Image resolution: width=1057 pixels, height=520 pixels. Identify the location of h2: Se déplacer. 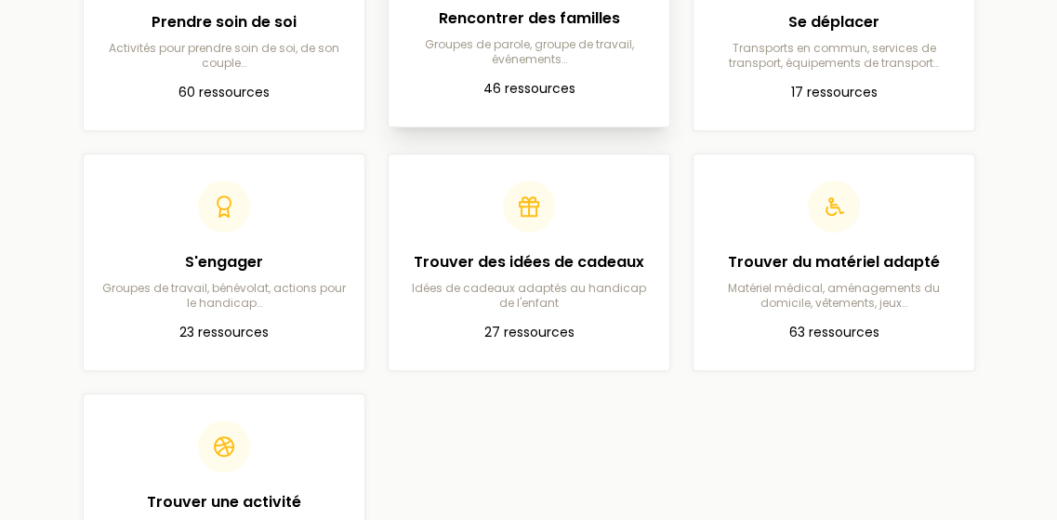
(834, 22).